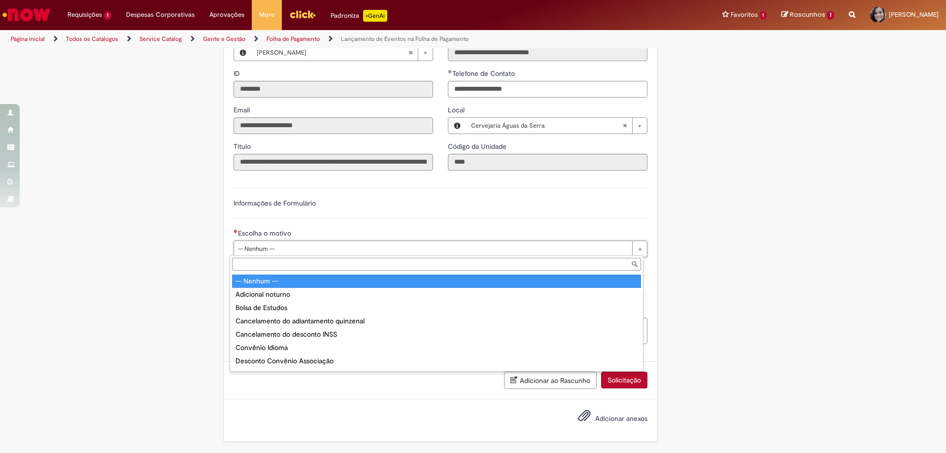  Describe the element at coordinates (437, 361) in the screenshot. I see `div: Desconto Convênio Associação` at that location.